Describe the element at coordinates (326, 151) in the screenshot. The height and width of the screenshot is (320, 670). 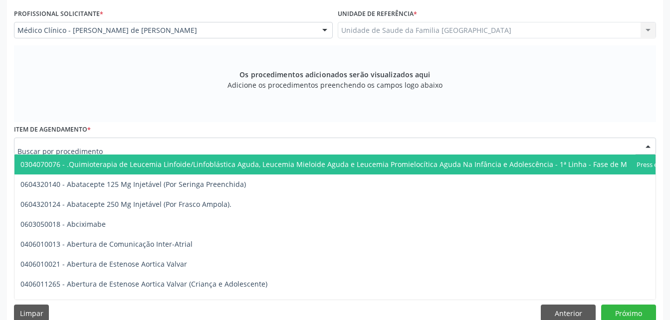
I see `input: Buscar por procedimento` at that location.